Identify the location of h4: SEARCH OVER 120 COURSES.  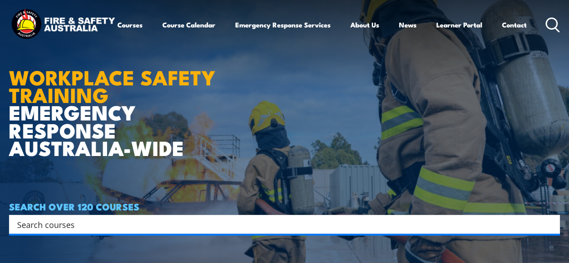
(284, 207).